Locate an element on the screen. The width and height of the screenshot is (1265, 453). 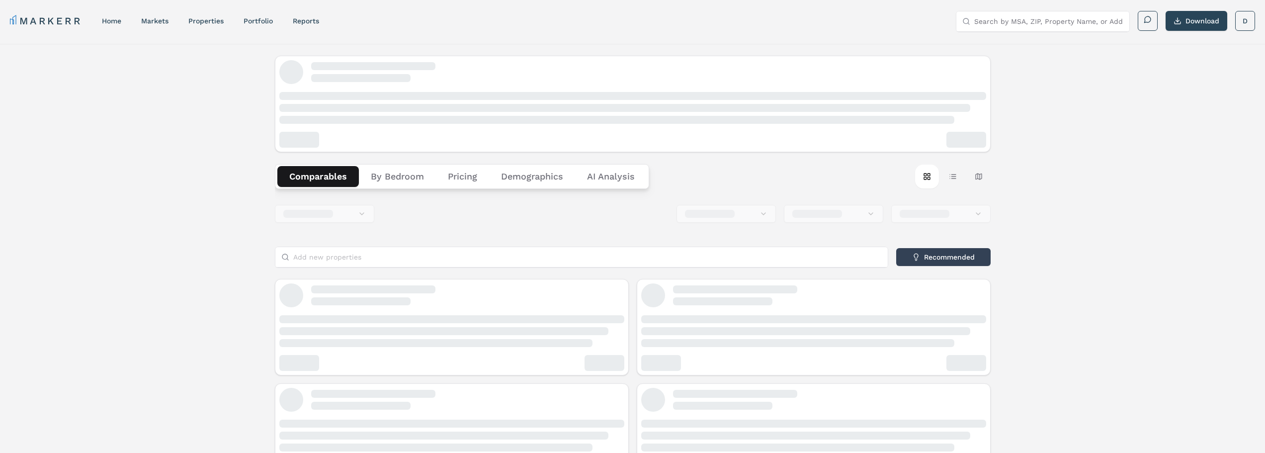
a: properties is located at coordinates (206, 21).